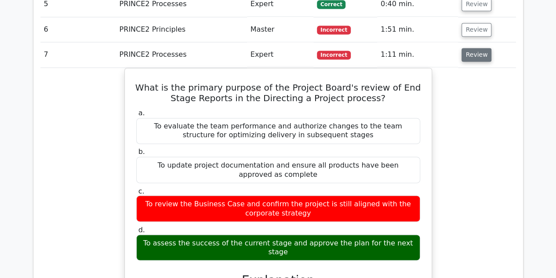  Describe the element at coordinates (280, 54) in the screenshot. I see `td: Expert` at that location.